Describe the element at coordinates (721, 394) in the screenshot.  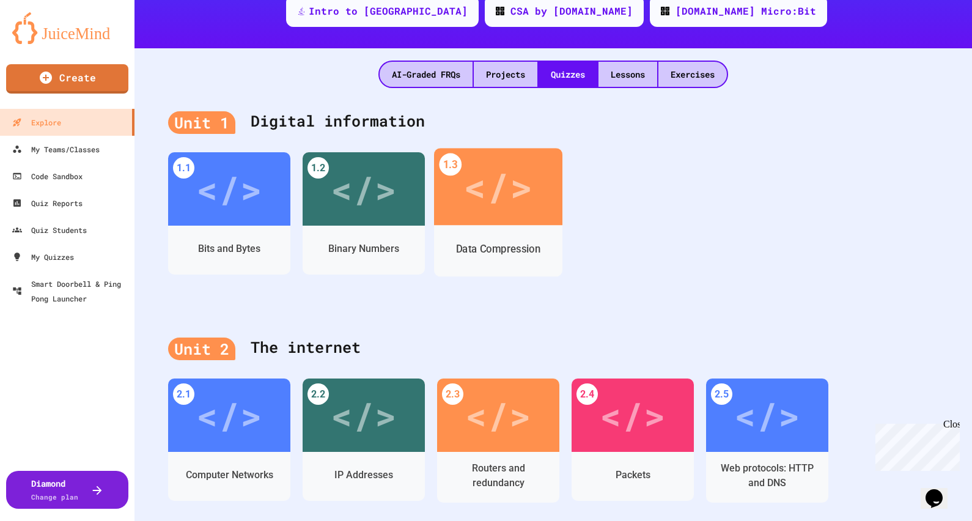
I see `div: 2.5` at that location.